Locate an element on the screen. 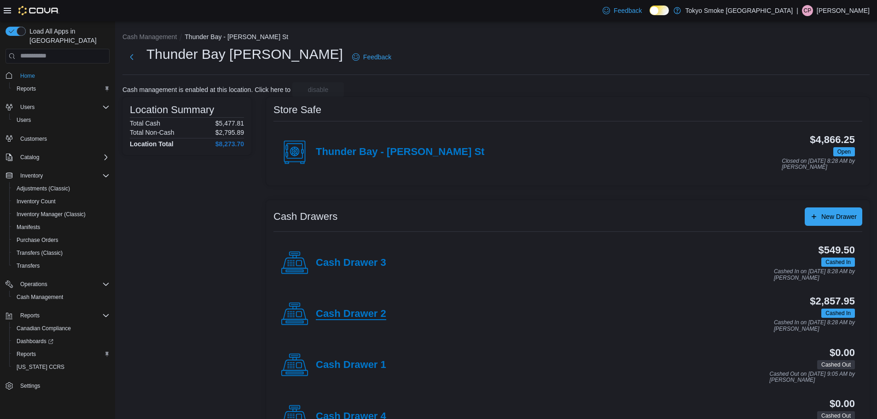 This screenshot has width=877, height=419. h4: Cash Drawer 3 is located at coordinates (351, 263).